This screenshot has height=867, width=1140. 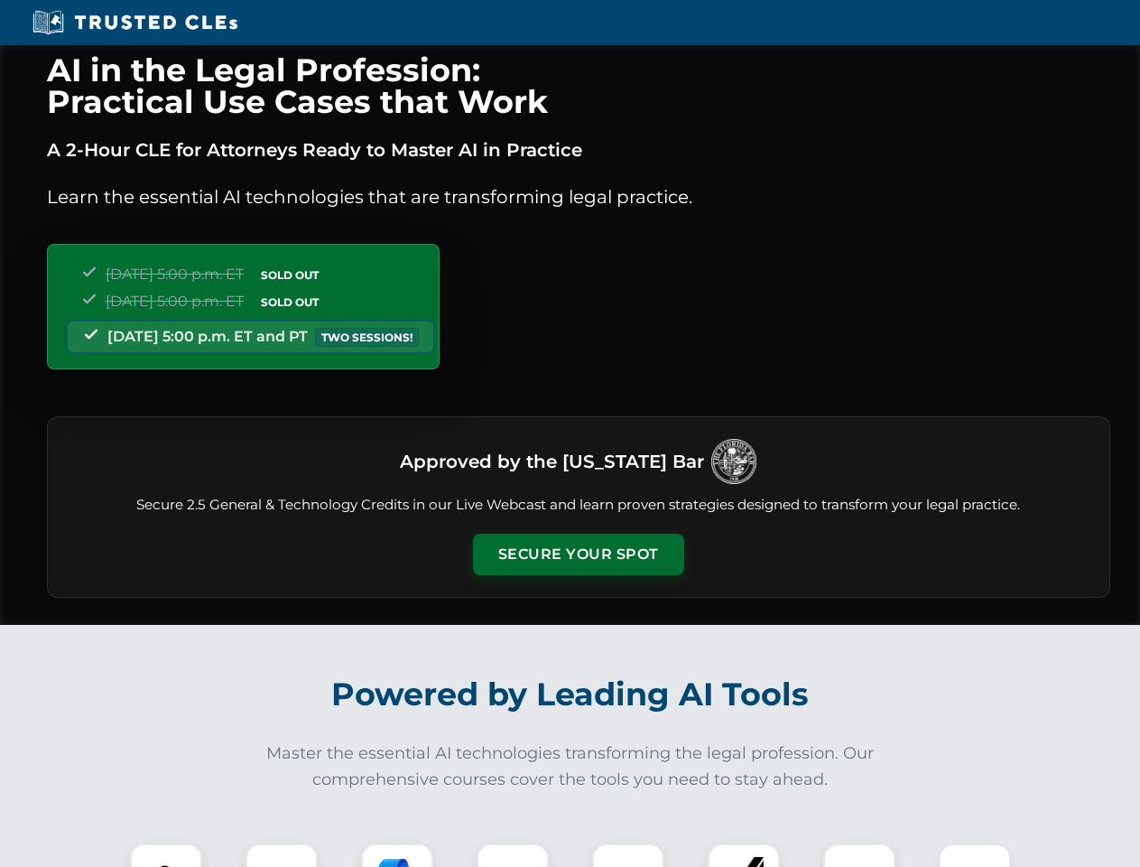 I want to click on h1: AI in the Legal Profession: Practical Use Cases that Work, so click(x=579, y=86).